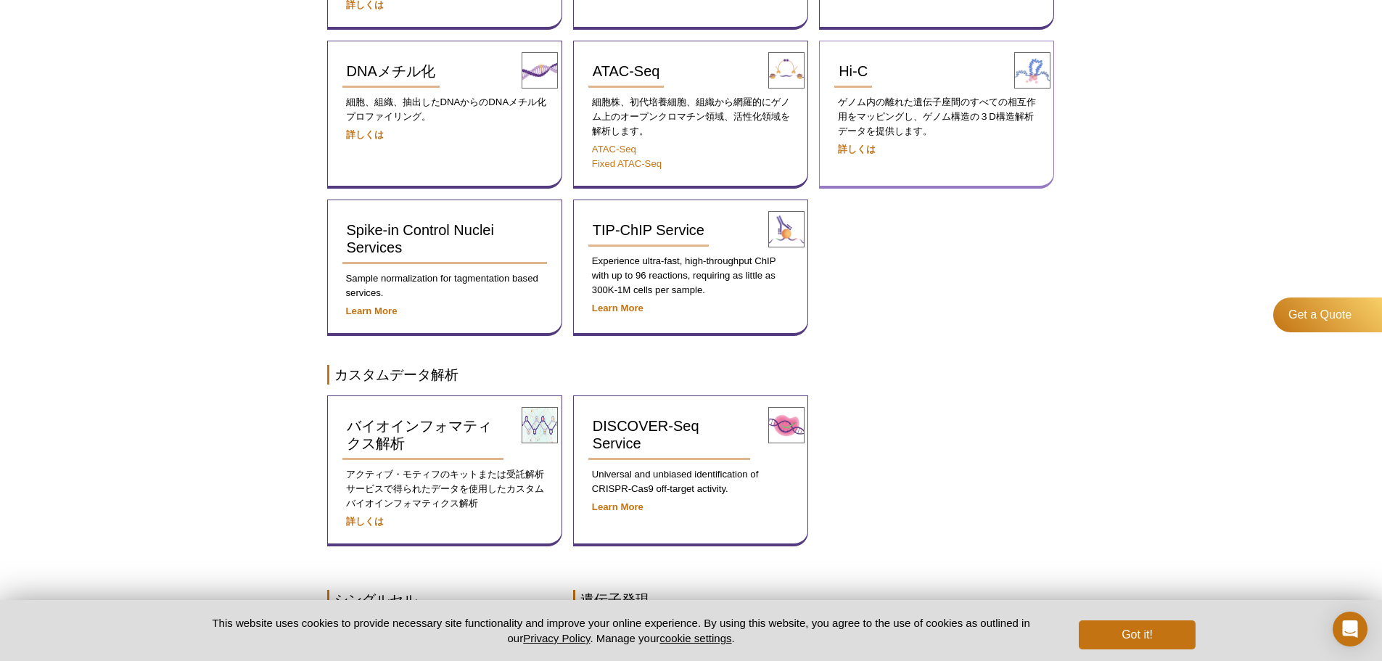 The height and width of the screenshot is (661, 1382). What do you see at coordinates (691, 482) in the screenshot?
I see `p: Universal and unbiased identification of CRISPR-Cas9 off-target activity.` at bounding box center [691, 482].